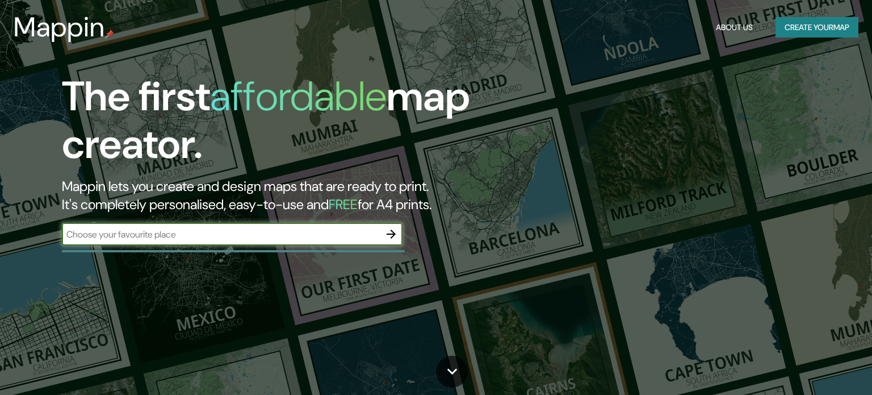 The width and height of the screenshot is (872, 395). Describe the element at coordinates (110, 34) in the screenshot. I see `img: mappin-pin` at that location.